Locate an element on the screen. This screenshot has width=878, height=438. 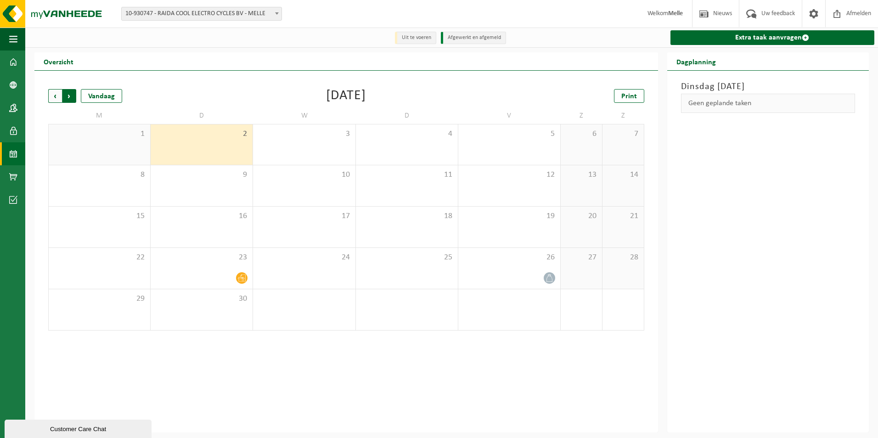
a: Print is located at coordinates (629, 96).